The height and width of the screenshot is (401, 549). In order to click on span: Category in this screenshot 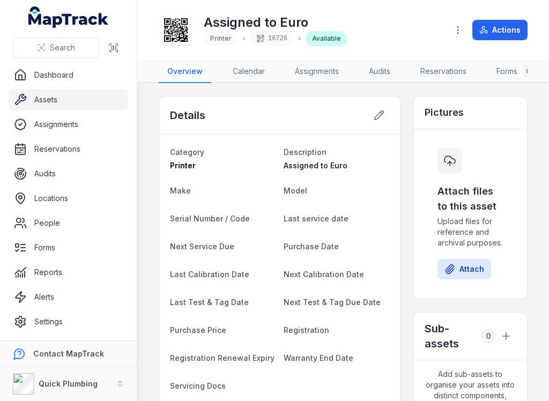, I will do `click(187, 152)`.